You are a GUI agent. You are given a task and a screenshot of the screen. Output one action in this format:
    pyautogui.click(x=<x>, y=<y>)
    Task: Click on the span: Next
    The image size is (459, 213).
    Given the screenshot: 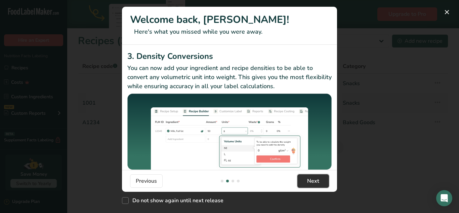 What is the action you would take?
    pyautogui.click(x=313, y=181)
    